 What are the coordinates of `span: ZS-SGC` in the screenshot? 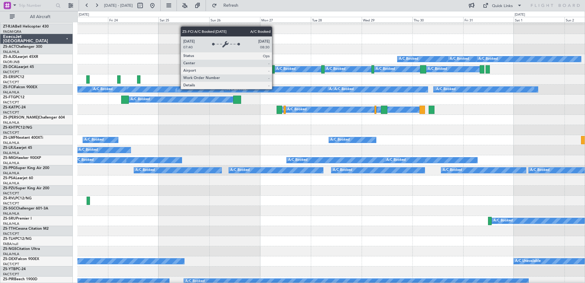 It's located at (9, 208).